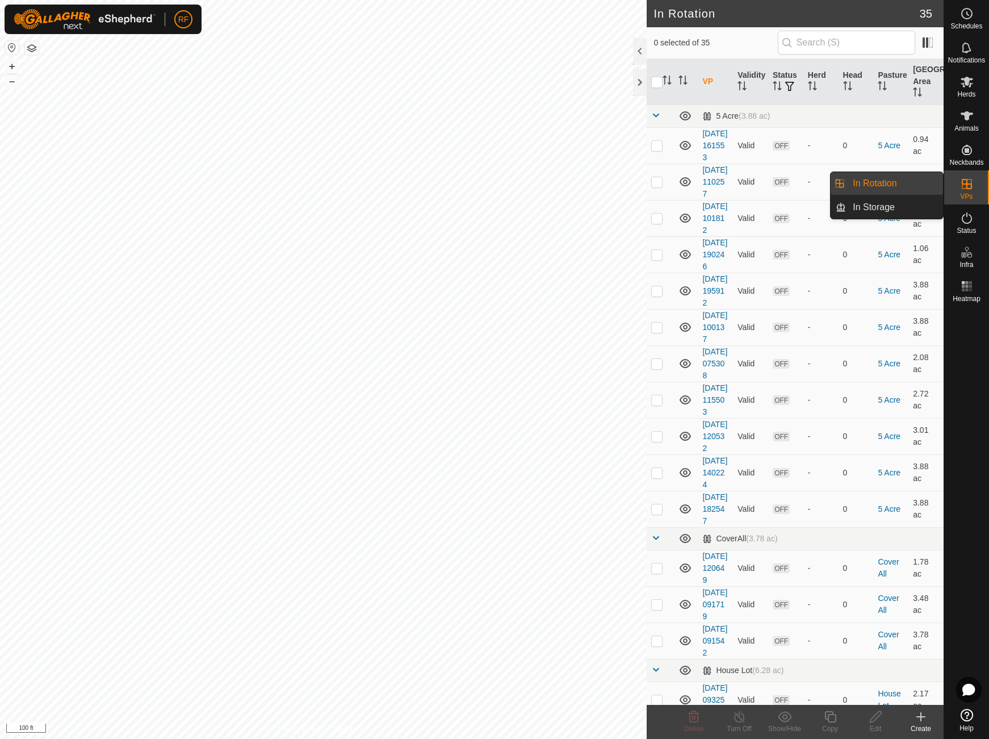  Describe the element at coordinates (921, 728) in the screenshot. I see `div: Create` at that location.